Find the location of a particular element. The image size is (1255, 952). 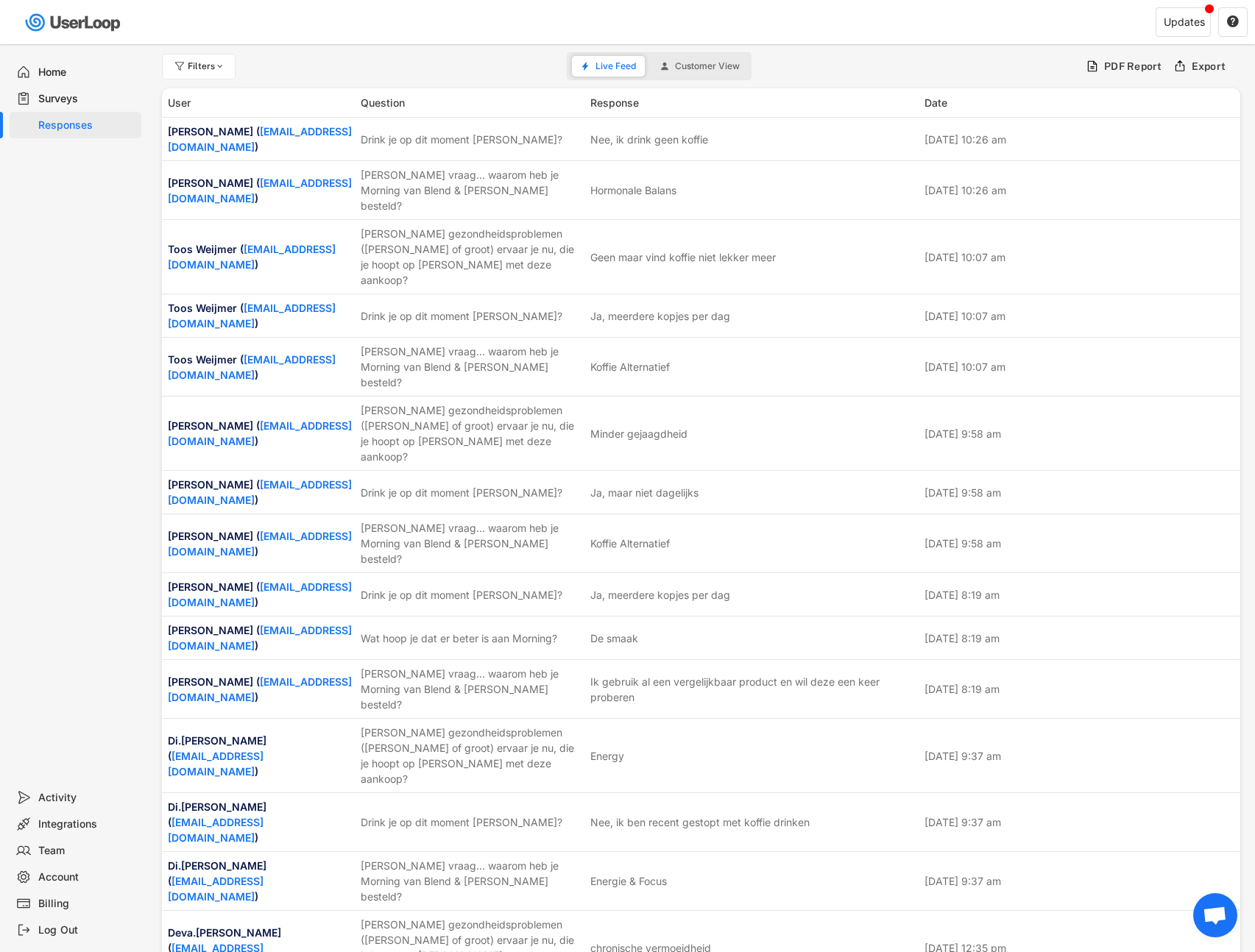

span: Live Feed is located at coordinates (615, 66).